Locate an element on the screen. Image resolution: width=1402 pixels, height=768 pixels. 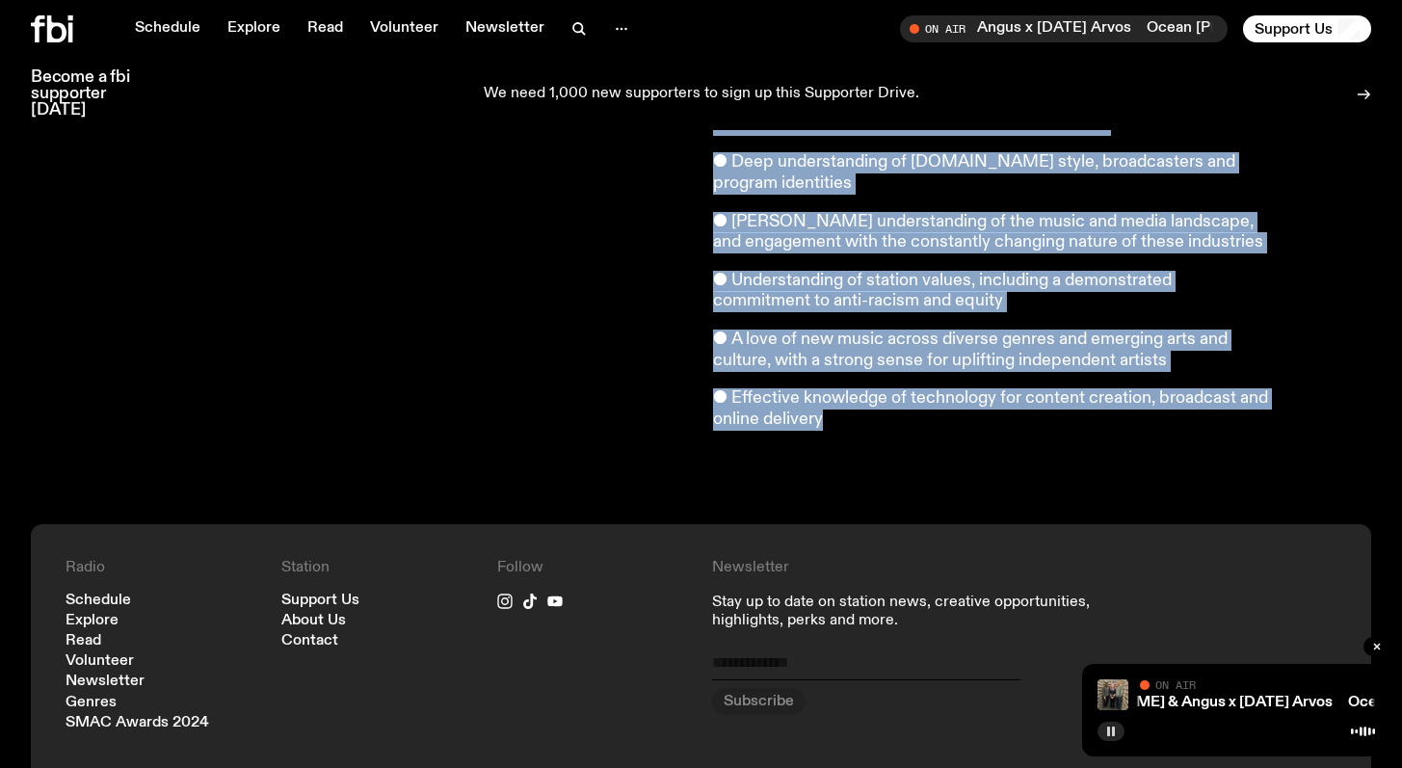
span: On Air is located at coordinates (1175, 684).